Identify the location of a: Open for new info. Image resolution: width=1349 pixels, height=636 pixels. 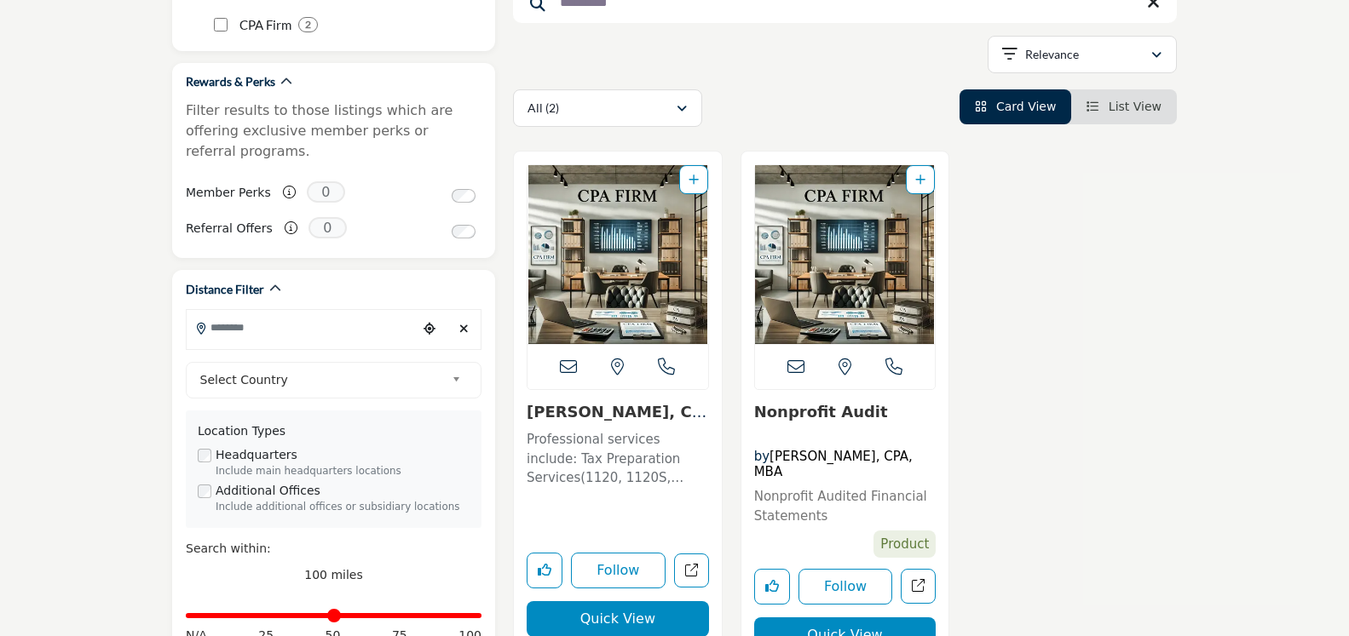
(845, 255).